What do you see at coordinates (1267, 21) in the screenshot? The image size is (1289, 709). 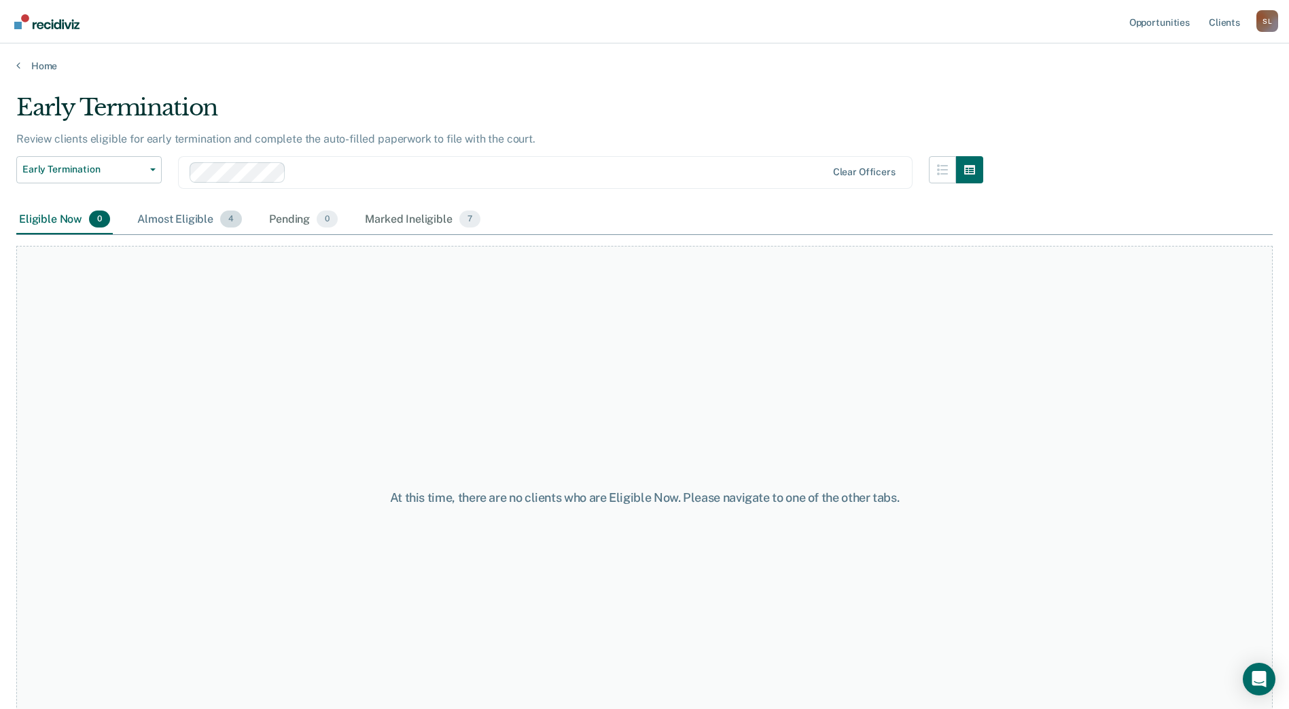 I see `div: S L` at bounding box center [1267, 21].